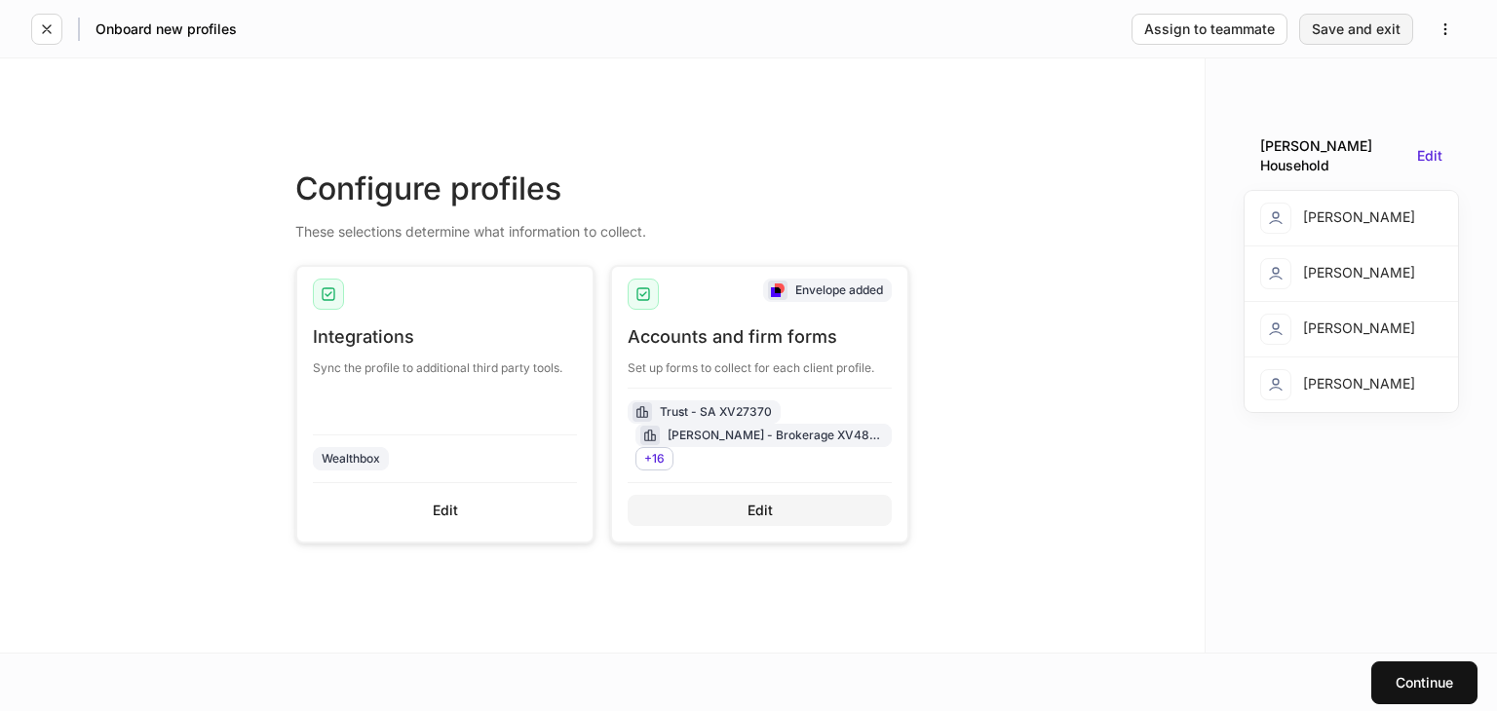  What do you see at coordinates (654, 458) in the screenshot?
I see `span: + 16` at bounding box center [654, 458].